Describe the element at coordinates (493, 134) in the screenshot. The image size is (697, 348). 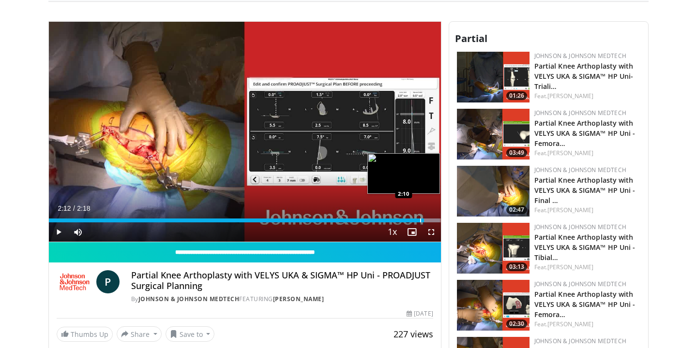
I see `a: 03:49` at that location.